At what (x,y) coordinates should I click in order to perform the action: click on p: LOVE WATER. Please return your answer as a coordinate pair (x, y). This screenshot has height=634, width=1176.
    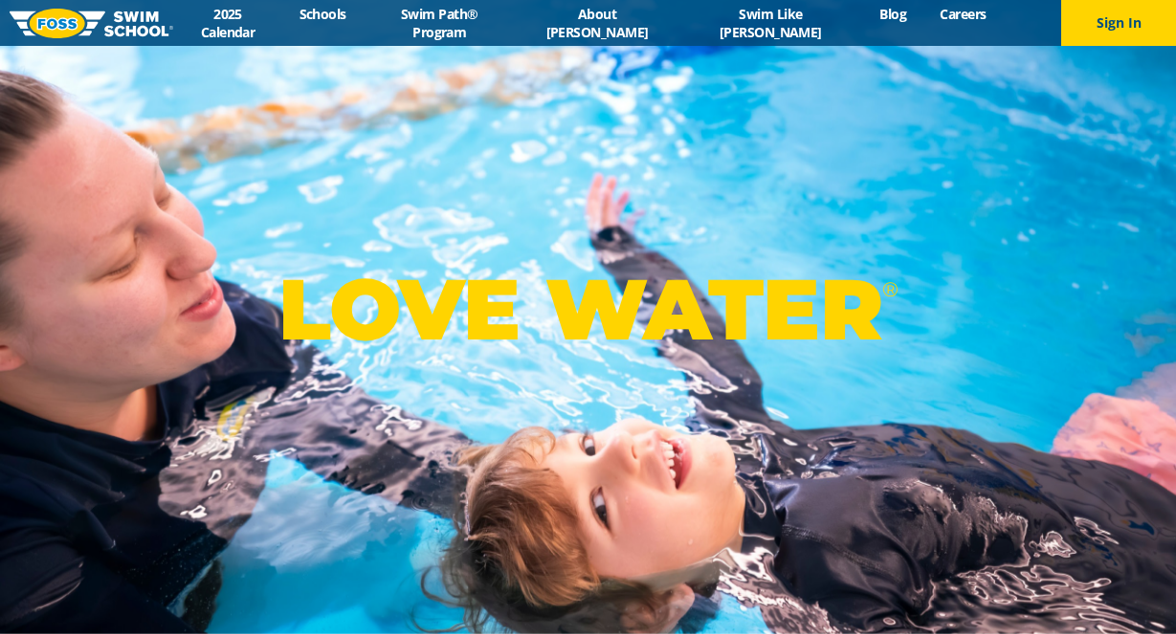
    Looking at the image, I should click on (587, 309).